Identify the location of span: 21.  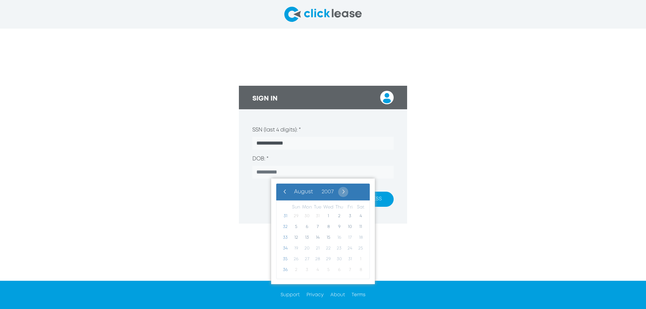
(318, 249).